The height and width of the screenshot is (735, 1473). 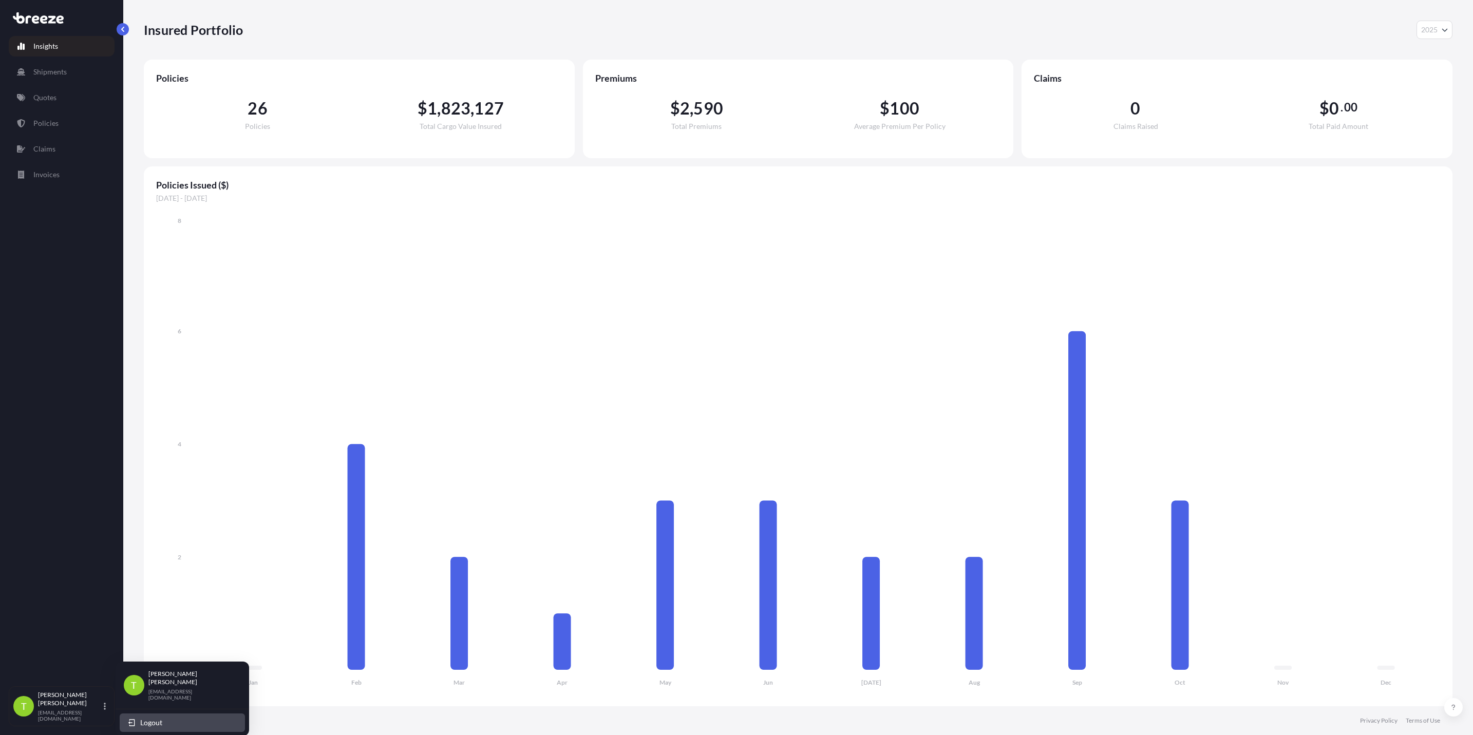 I want to click on tspan: 6, so click(x=179, y=331).